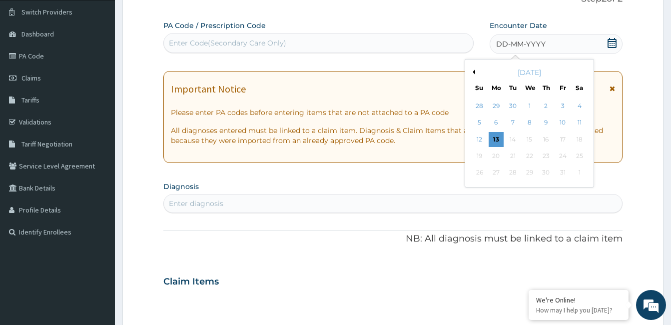 This screenshot has height=325, width=671. What do you see at coordinates (196, 203) in the screenshot?
I see `div: Enter diagnosis` at bounding box center [196, 203].